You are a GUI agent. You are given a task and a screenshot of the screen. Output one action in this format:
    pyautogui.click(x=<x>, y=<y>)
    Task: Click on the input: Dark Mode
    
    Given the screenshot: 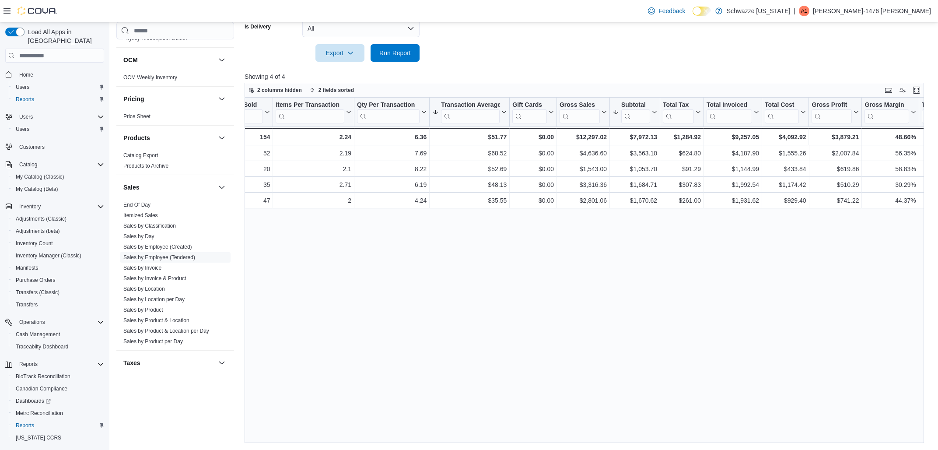 What is the action you would take?
    pyautogui.click(x=702, y=11)
    